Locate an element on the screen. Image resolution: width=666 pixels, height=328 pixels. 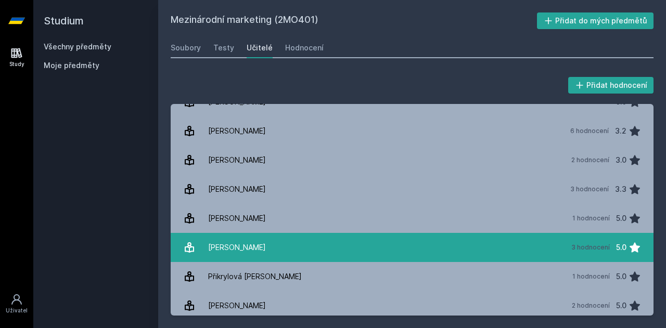
div: 3.0 is located at coordinates (621, 160).